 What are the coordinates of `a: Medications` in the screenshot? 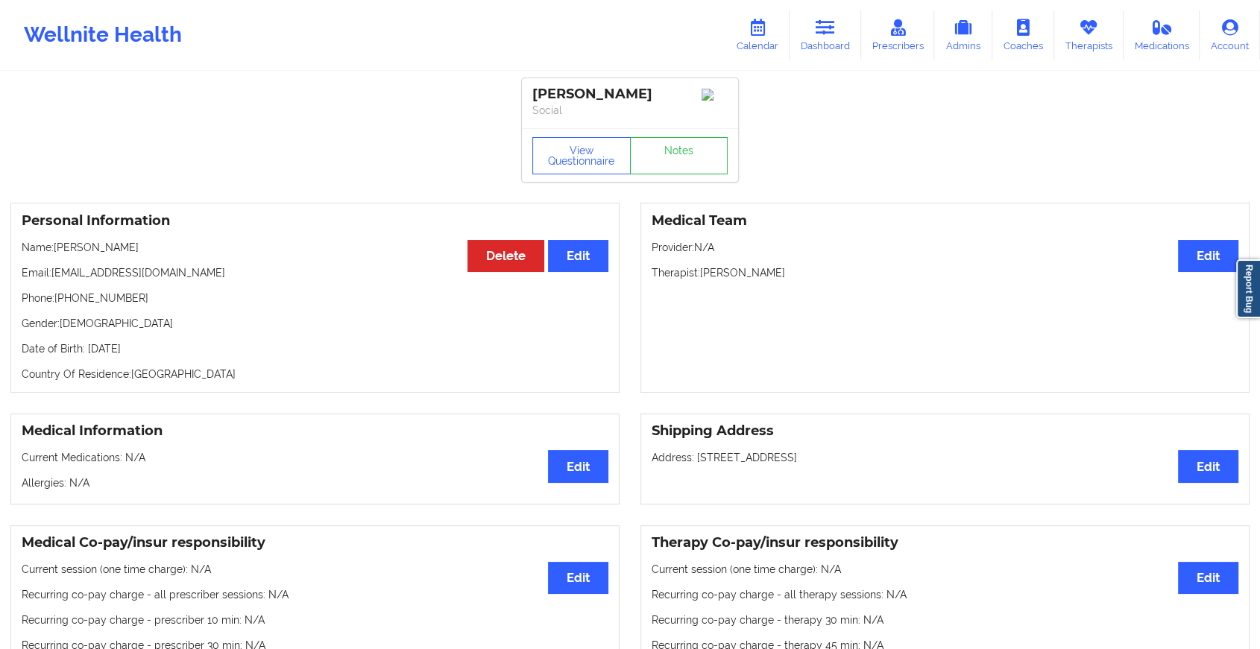 It's located at (1161, 35).